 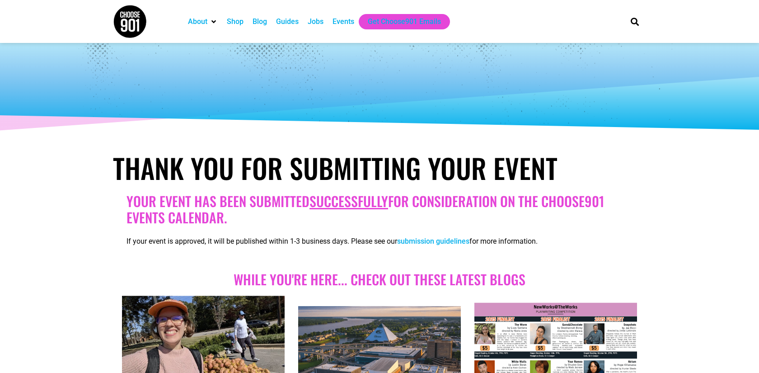 I want to click on a: Jobs, so click(x=316, y=22).